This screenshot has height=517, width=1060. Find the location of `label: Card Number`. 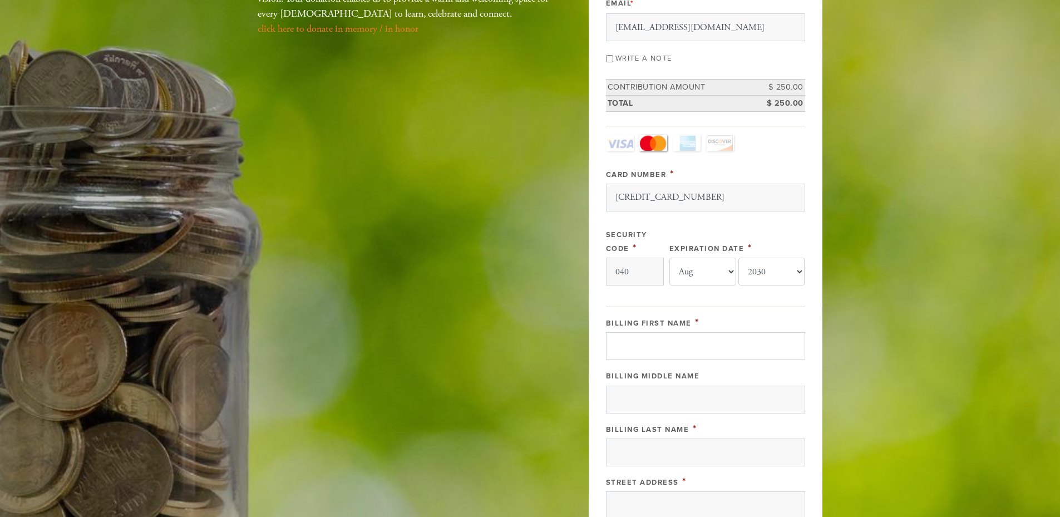

label: Card Number is located at coordinates (636, 175).